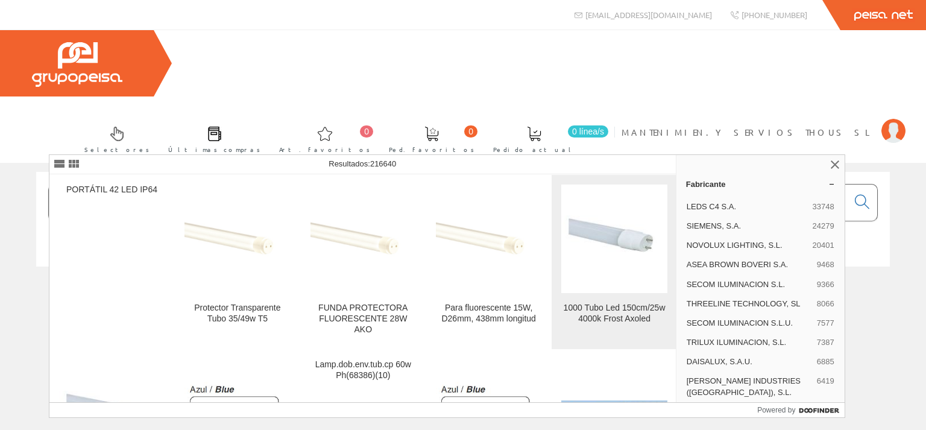 This screenshot has height=430, width=926. What do you see at coordinates (760, 184) in the screenshot?
I see `a: Fabricante` at bounding box center [760, 184].